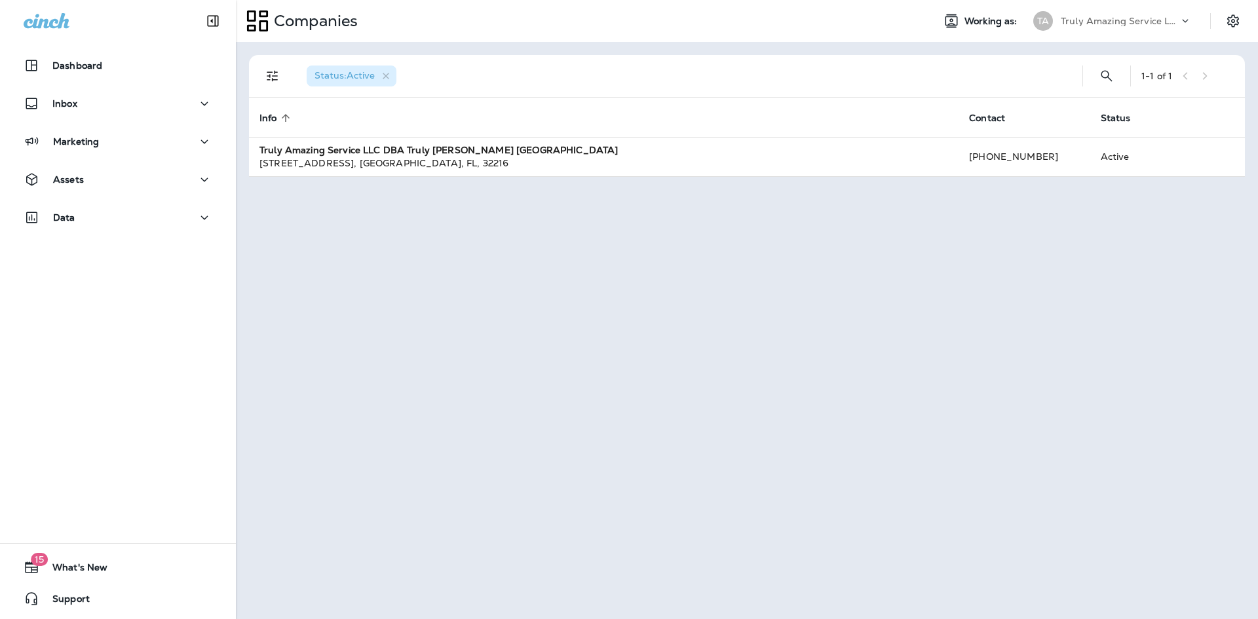 The width and height of the screenshot is (1258, 619). I want to click on p: Data, so click(64, 217).